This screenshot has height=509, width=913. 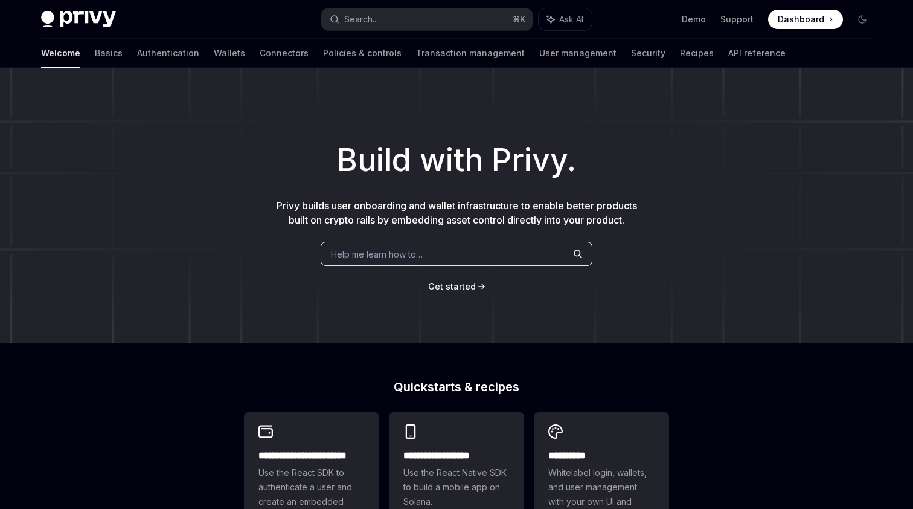 What do you see at coordinates (284, 53) in the screenshot?
I see `a: Connectors` at bounding box center [284, 53].